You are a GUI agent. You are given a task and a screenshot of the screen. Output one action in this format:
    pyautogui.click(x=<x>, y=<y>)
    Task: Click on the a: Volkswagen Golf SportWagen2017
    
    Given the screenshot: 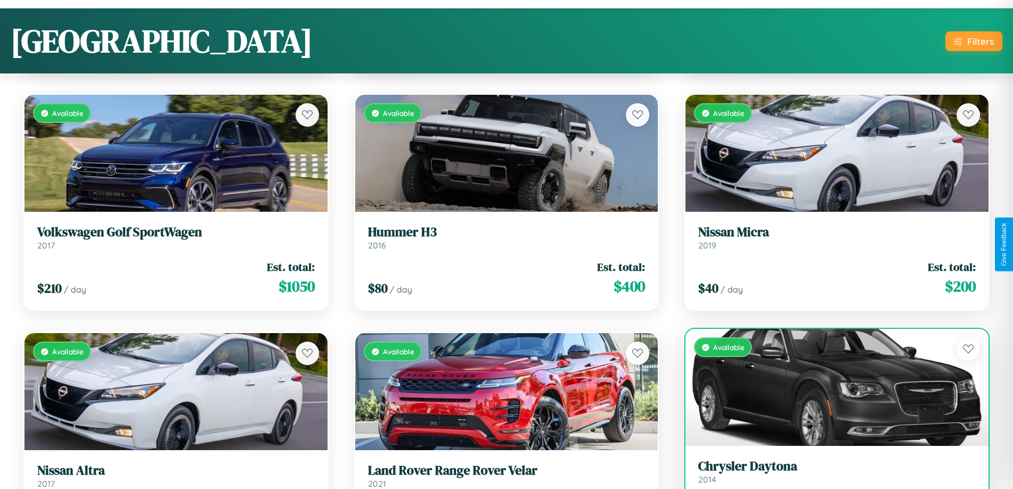 What is the action you would take?
    pyautogui.click(x=176, y=237)
    